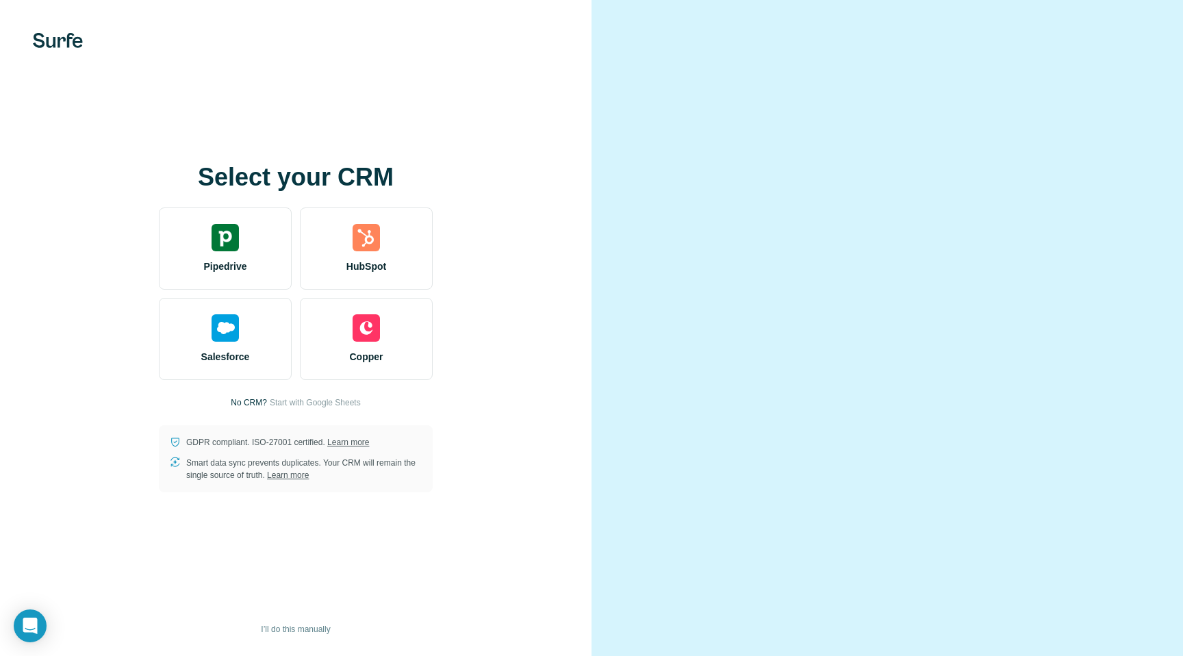 The width and height of the screenshot is (1183, 656). What do you see at coordinates (315, 402) in the screenshot?
I see `span: Start with Google Sheets` at bounding box center [315, 402].